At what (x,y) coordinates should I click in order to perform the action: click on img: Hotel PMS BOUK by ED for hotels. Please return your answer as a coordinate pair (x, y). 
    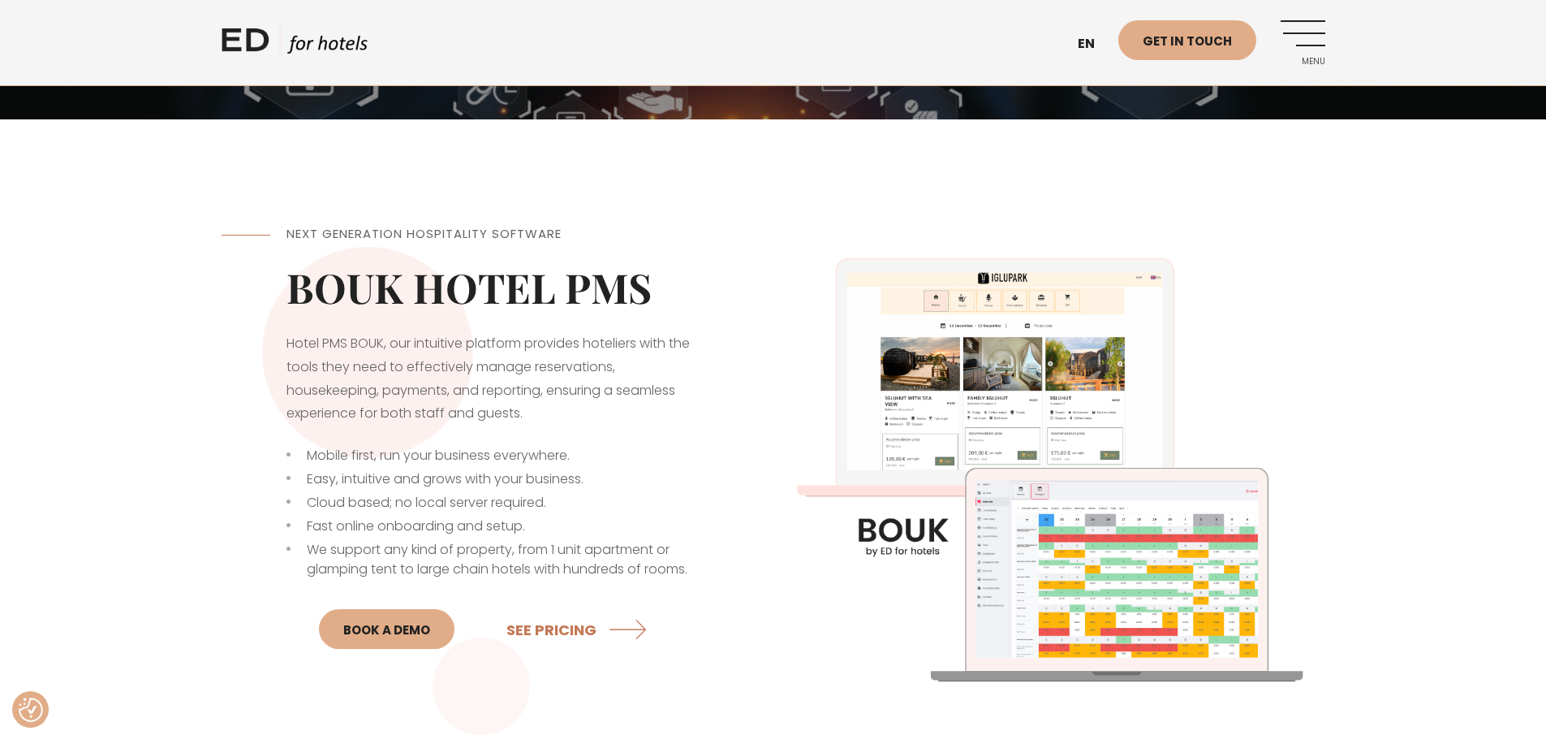
    Looking at the image, I should click on (1050, 460).